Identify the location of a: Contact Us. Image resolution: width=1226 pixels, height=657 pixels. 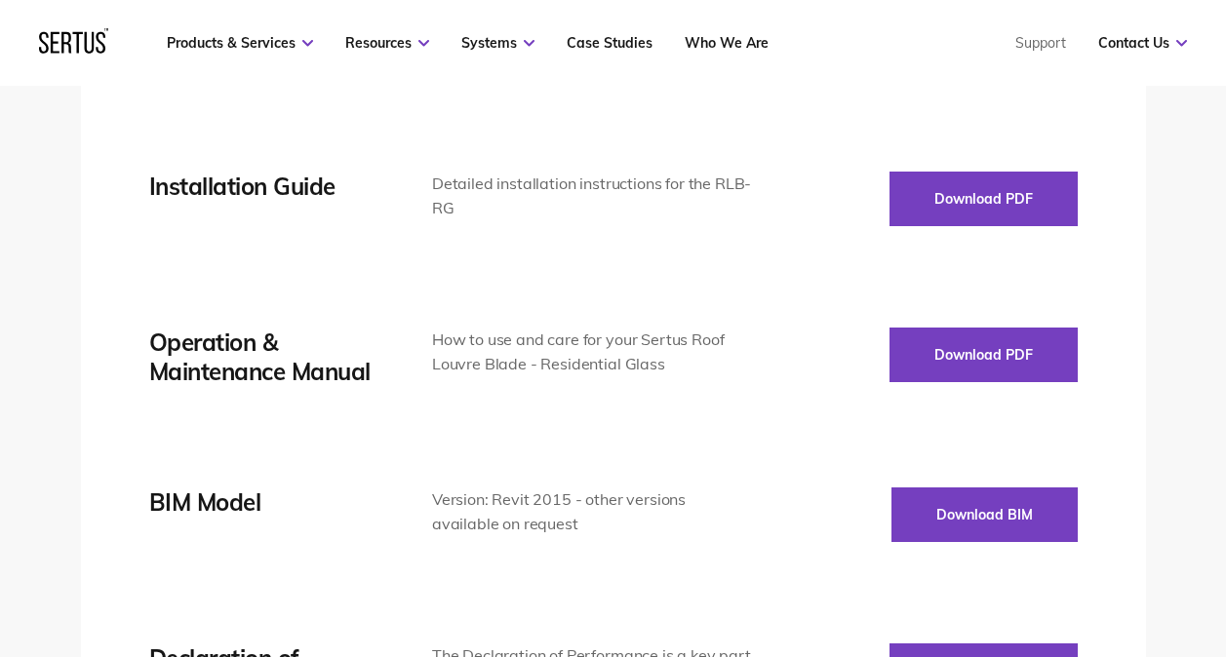
(1142, 43).